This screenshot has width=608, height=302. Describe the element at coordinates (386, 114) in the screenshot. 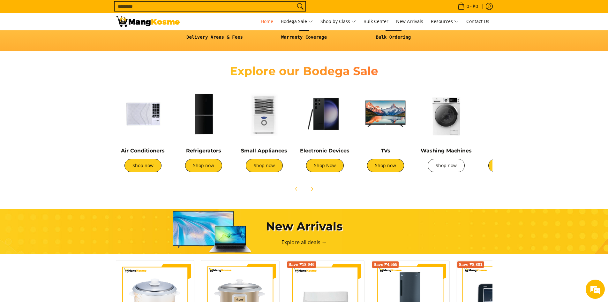

I see `img: TVs` at that location.